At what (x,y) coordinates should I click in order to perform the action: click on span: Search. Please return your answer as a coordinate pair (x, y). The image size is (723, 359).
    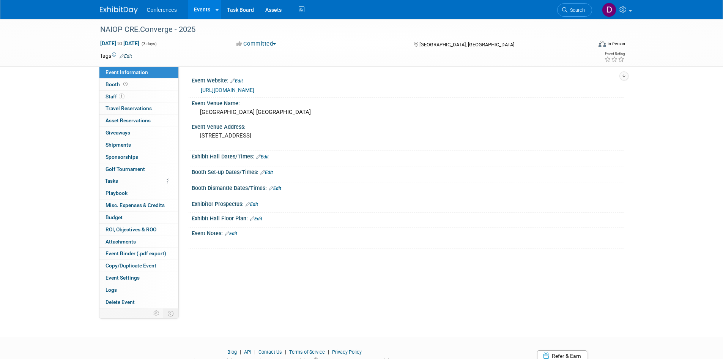
    Looking at the image, I should click on (576, 10).